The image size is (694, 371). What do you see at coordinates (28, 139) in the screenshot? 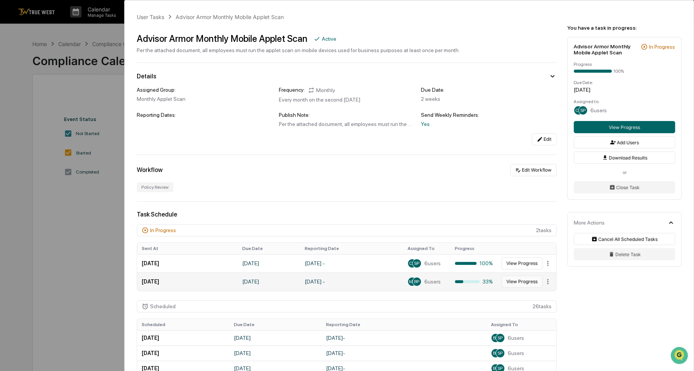
I see `a: 🖐️Preclearance` at bounding box center [28, 139].